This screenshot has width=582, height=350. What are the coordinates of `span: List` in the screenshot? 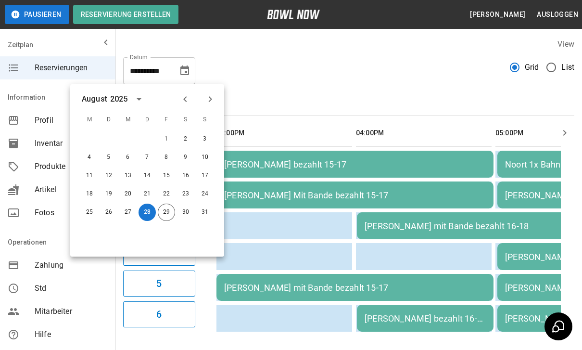 It's located at (568, 67).